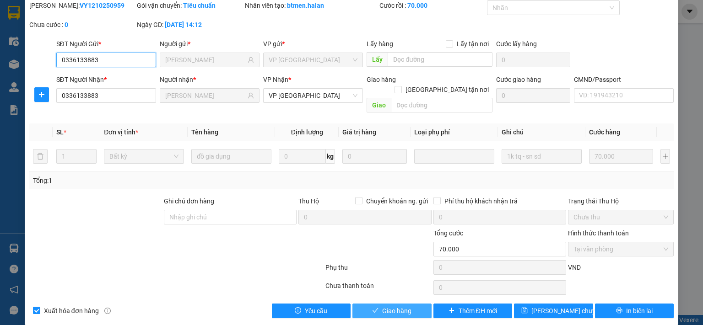  I want to click on input: Tên người nhận, so click(205, 96).